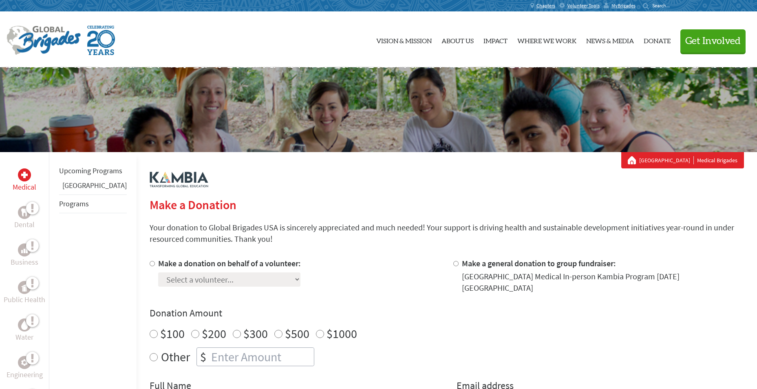  What do you see at coordinates (93, 171) in the screenshot?
I see `li: Upcoming Programs` at bounding box center [93, 171].